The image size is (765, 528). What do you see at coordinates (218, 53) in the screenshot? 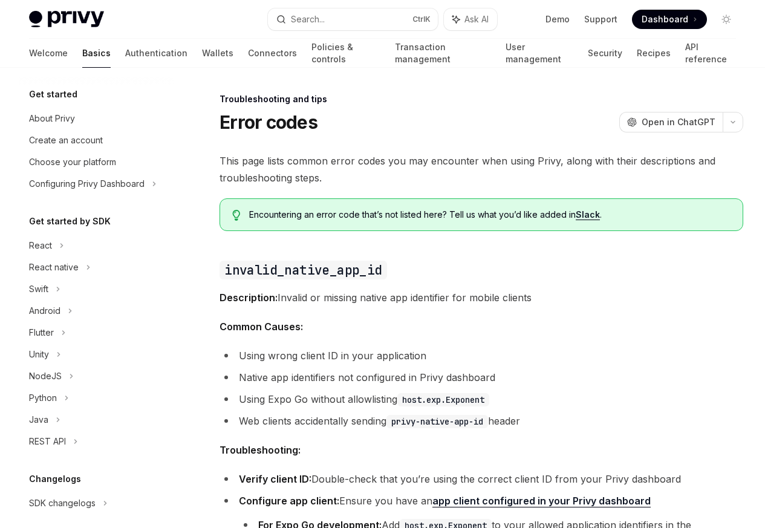
I see `a: Wallets` at bounding box center [218, 53].